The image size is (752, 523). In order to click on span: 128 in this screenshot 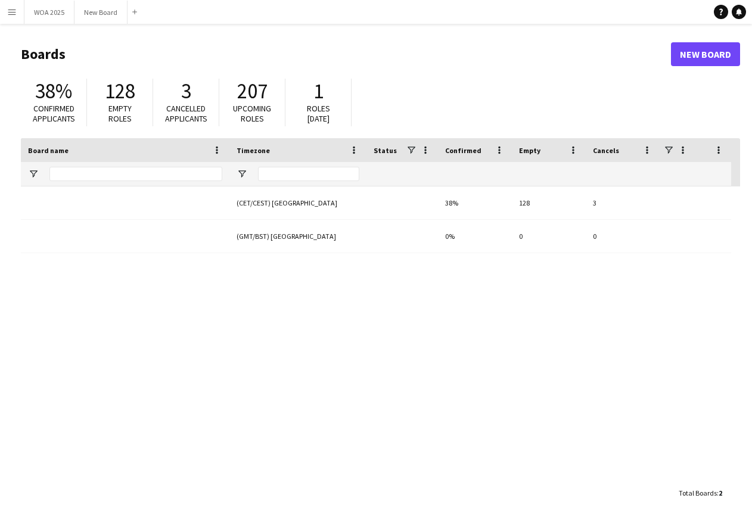, I will do `click(120, 91)`.